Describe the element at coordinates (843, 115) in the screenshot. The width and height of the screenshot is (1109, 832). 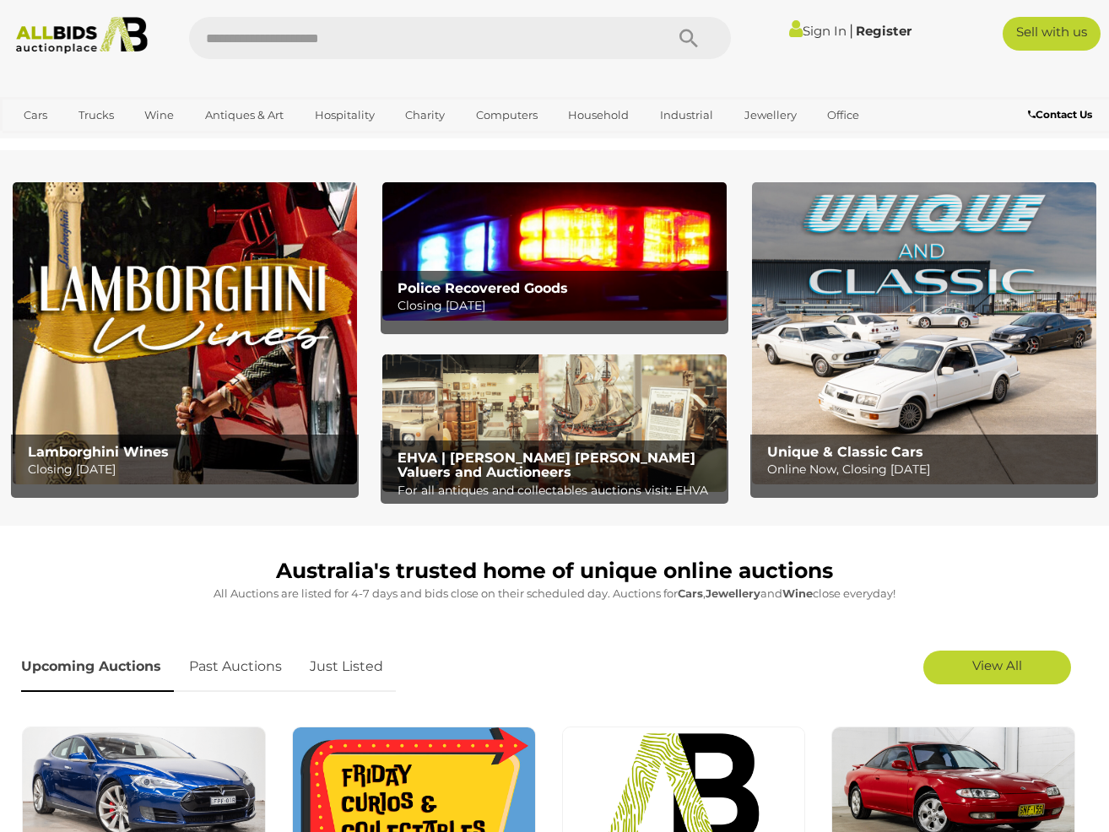
I see `a: Office` at that location.